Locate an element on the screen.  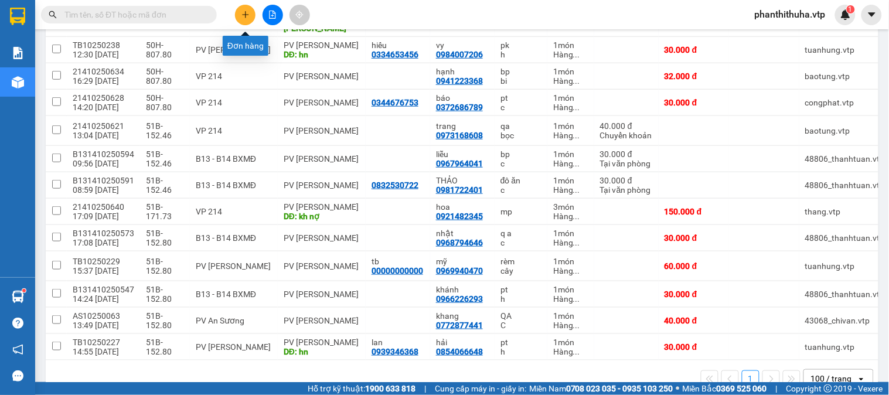
div: B131410250591 is located at coordinates (103, 180).